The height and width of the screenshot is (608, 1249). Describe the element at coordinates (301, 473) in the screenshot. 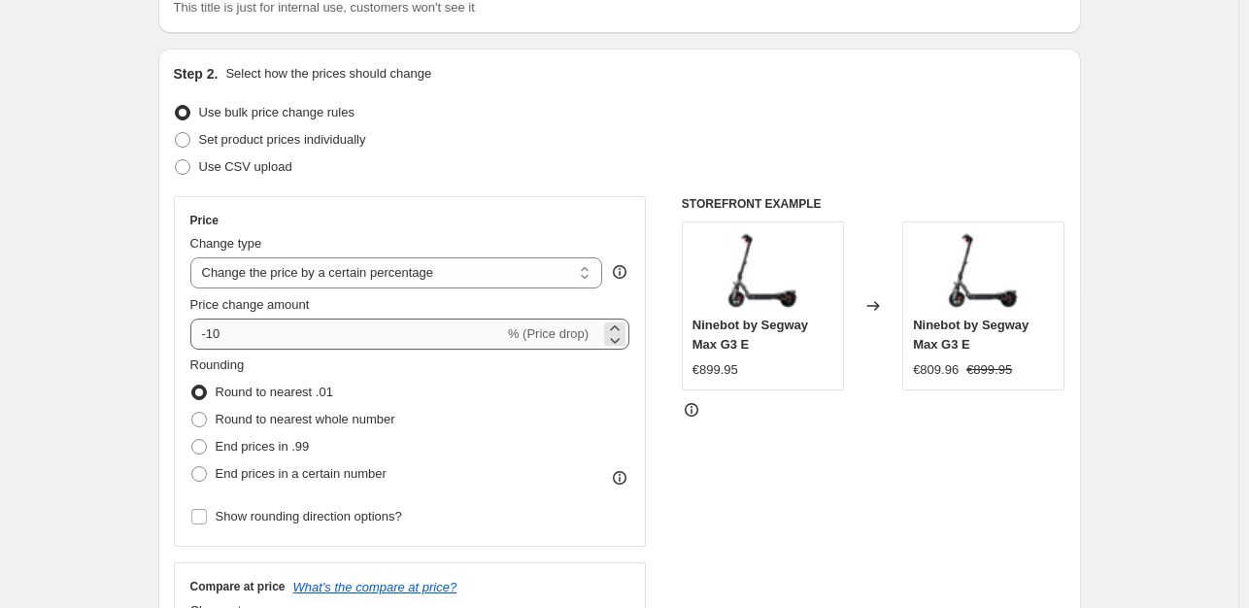

I see `span: End prices in a certain number` at that location.